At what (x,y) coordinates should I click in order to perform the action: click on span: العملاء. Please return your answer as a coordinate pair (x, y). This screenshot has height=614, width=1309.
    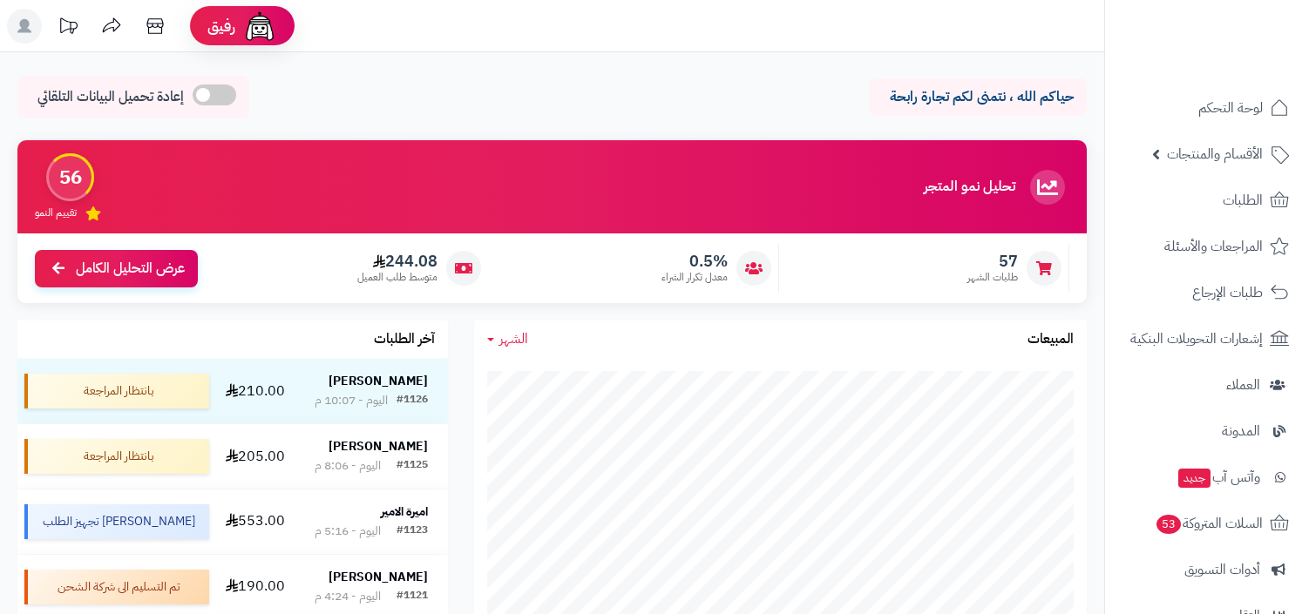
    Looking at the image, I should click on (1242, 385).